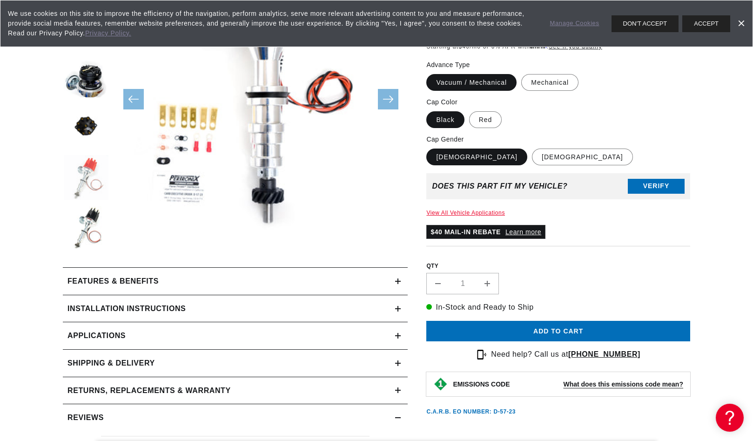 Image resolution: width=753 pixels, height=441 pixels. What do you see at coordinates (656, 186) in the screenshot?
I see `button: Verify` at bounding box center [656, 186].